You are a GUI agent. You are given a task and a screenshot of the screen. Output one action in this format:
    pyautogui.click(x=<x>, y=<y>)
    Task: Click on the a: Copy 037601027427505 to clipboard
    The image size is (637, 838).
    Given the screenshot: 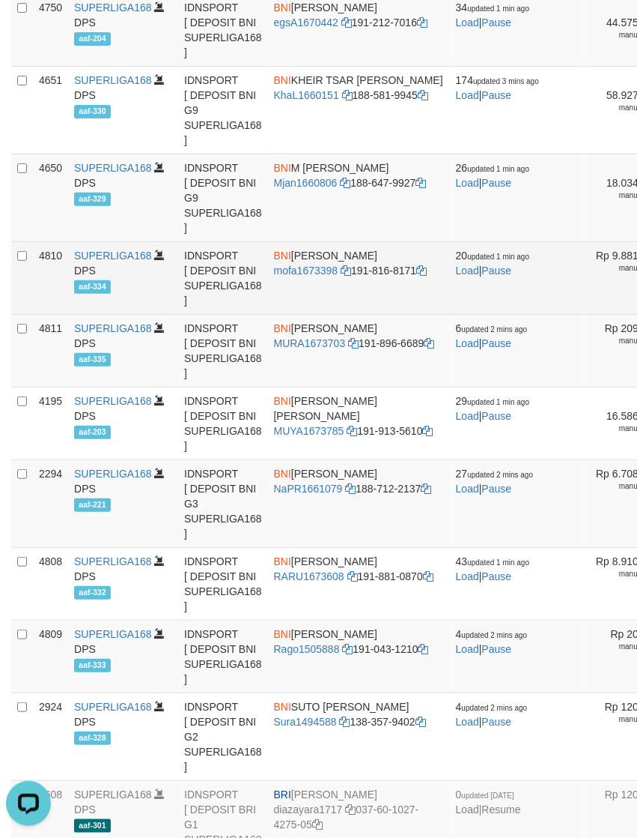 What is the action you would take?
    pyautogui.click(x=318, y=824)
    